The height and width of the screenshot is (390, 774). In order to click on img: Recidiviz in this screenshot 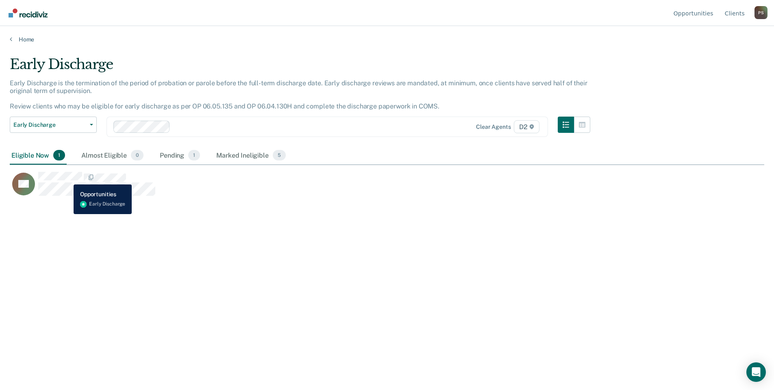, I will do `click(28, 13)`.